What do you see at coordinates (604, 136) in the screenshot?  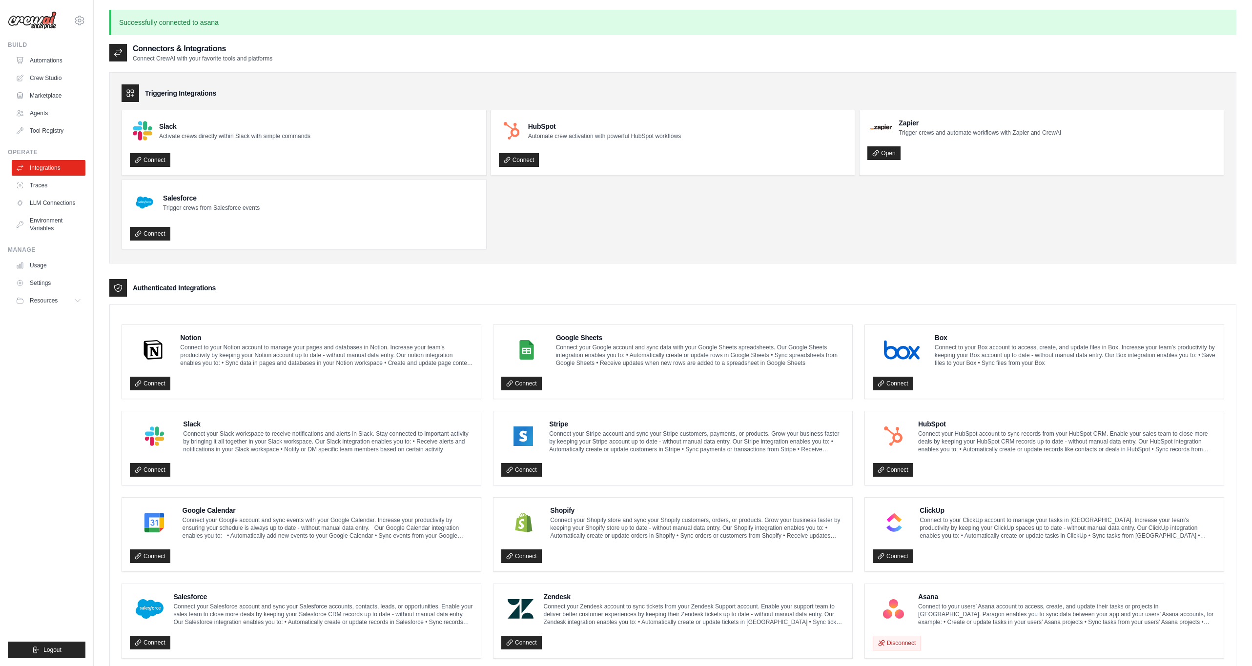 I see `p: Automate crew activation with powerful HubSpot workflows` at bounding box center [604, 136].